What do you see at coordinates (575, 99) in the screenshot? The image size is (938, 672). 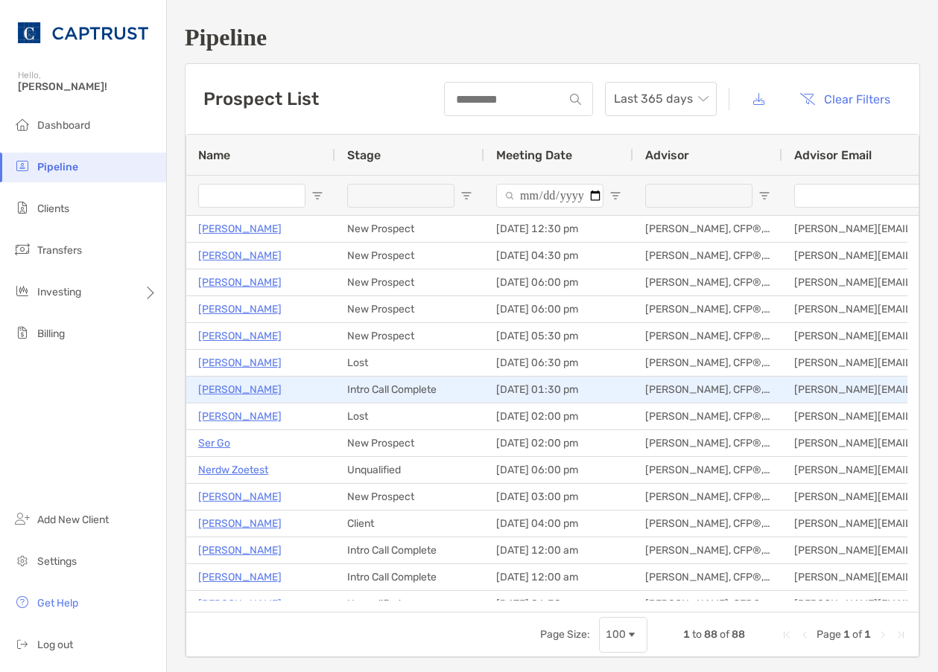 I see `img: input icon` at bounding box center [575, 99].